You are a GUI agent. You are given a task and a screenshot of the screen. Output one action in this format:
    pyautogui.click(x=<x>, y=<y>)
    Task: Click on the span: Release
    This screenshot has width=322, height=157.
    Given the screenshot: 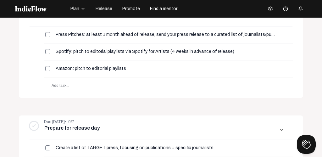 What is the action you would take?
    pyautogui.click(x=104, y=9)
    